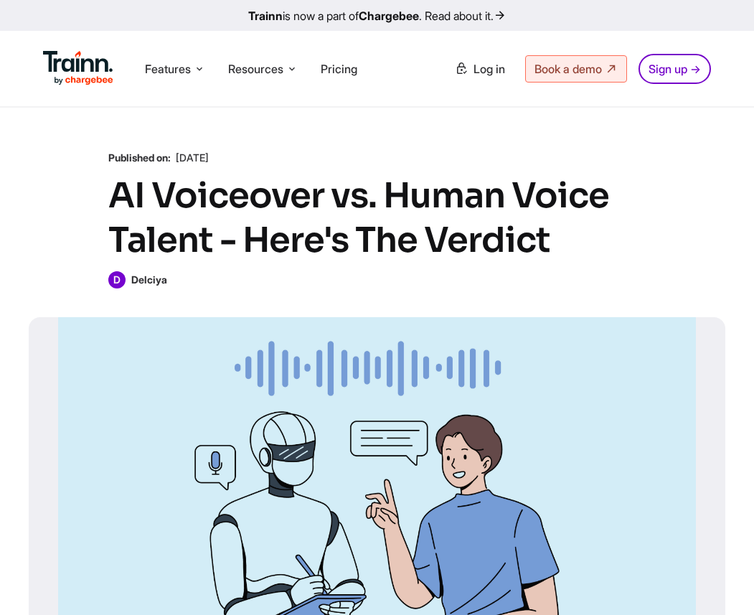  Describe the element at coordinates (78, 68) in the screenshot. I see `img: Trainn Logo` at that location.